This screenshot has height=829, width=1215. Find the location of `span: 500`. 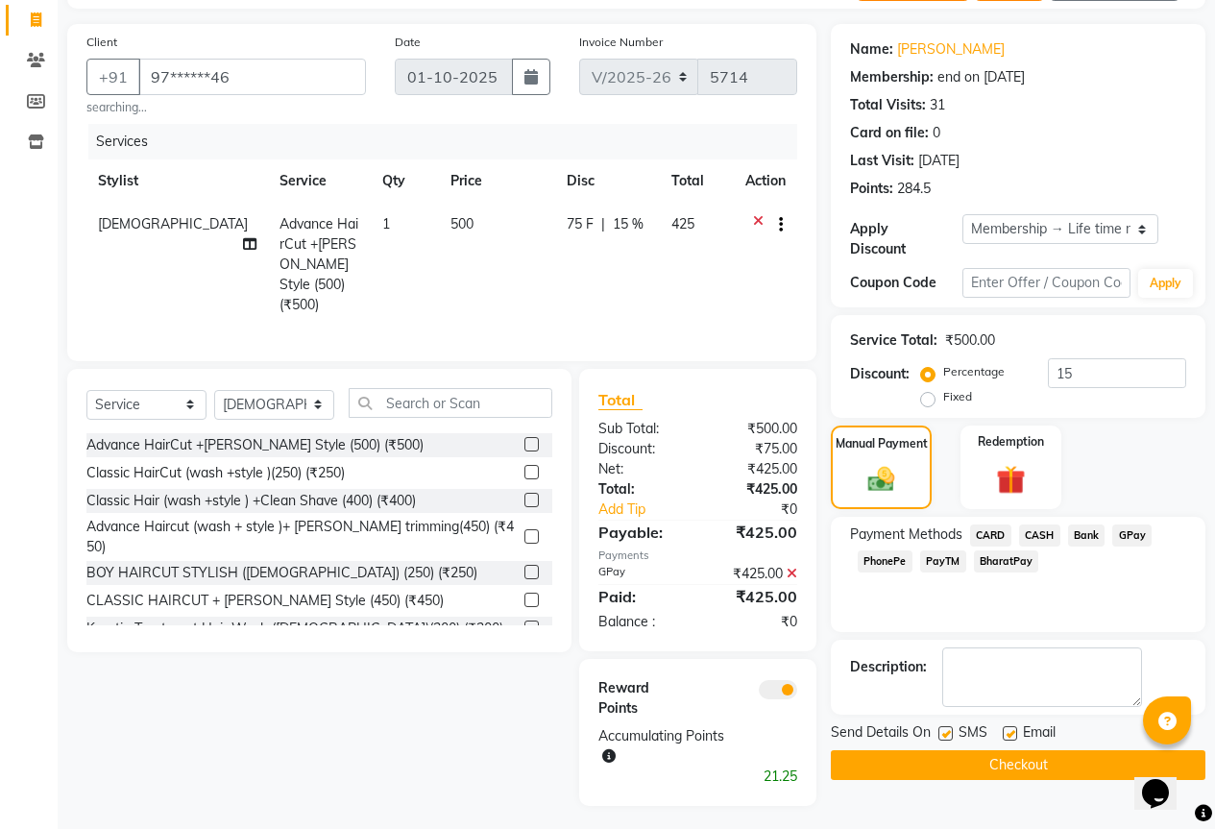

span: 500 is located at coordinates (462, 224).